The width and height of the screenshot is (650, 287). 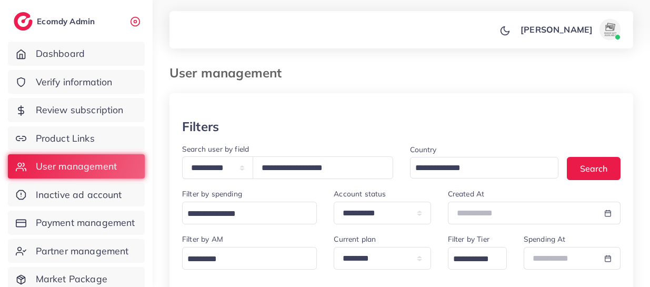 I want to click on span: Review subscription, so click(x=79, y=110).